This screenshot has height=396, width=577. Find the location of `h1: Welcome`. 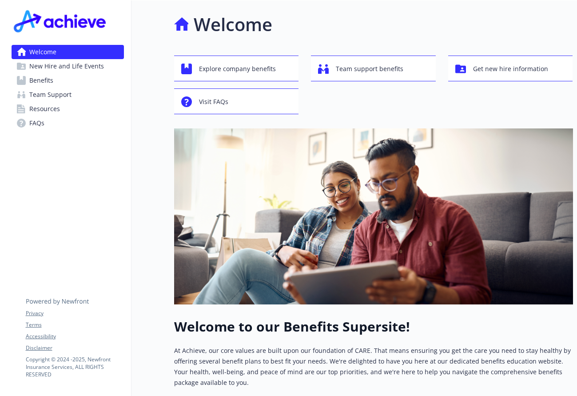

h1: Welcome is located at coordinates (233, 24).